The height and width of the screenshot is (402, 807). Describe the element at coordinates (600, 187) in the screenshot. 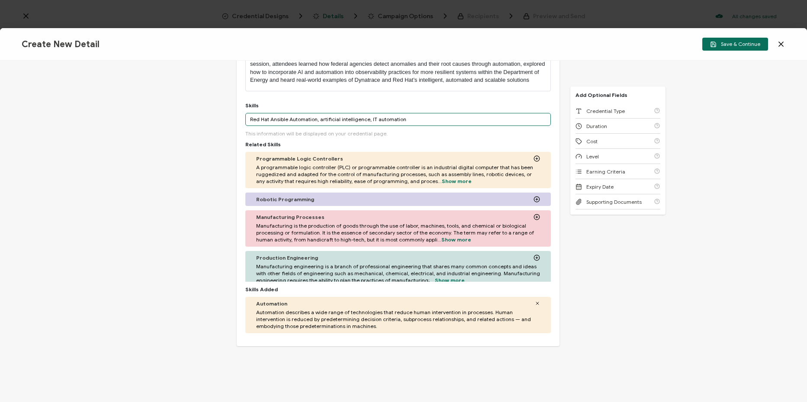

I see `span: Expiry Date` at that location.